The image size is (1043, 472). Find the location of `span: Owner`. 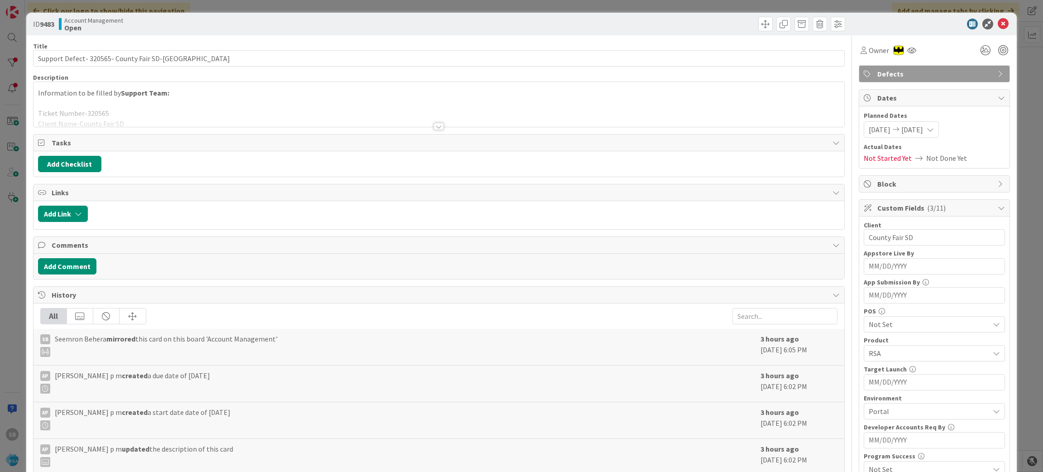

span: Owner is located at coordinates (878, 50).